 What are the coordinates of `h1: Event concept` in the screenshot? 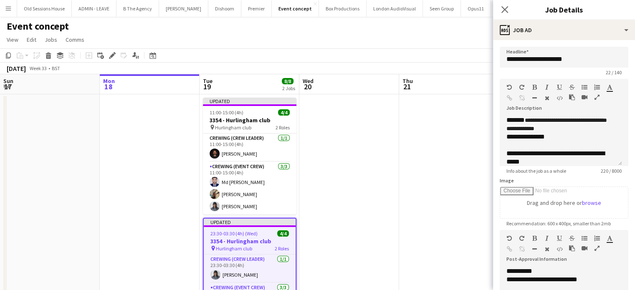 It's located at (38, 26).